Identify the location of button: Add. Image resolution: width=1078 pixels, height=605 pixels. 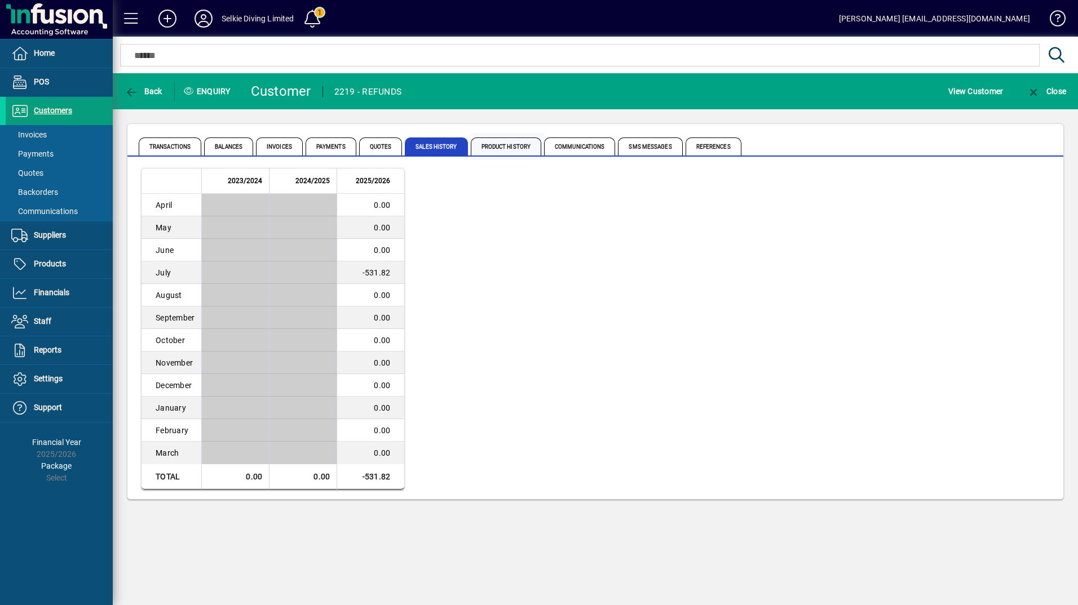
(167, 19).